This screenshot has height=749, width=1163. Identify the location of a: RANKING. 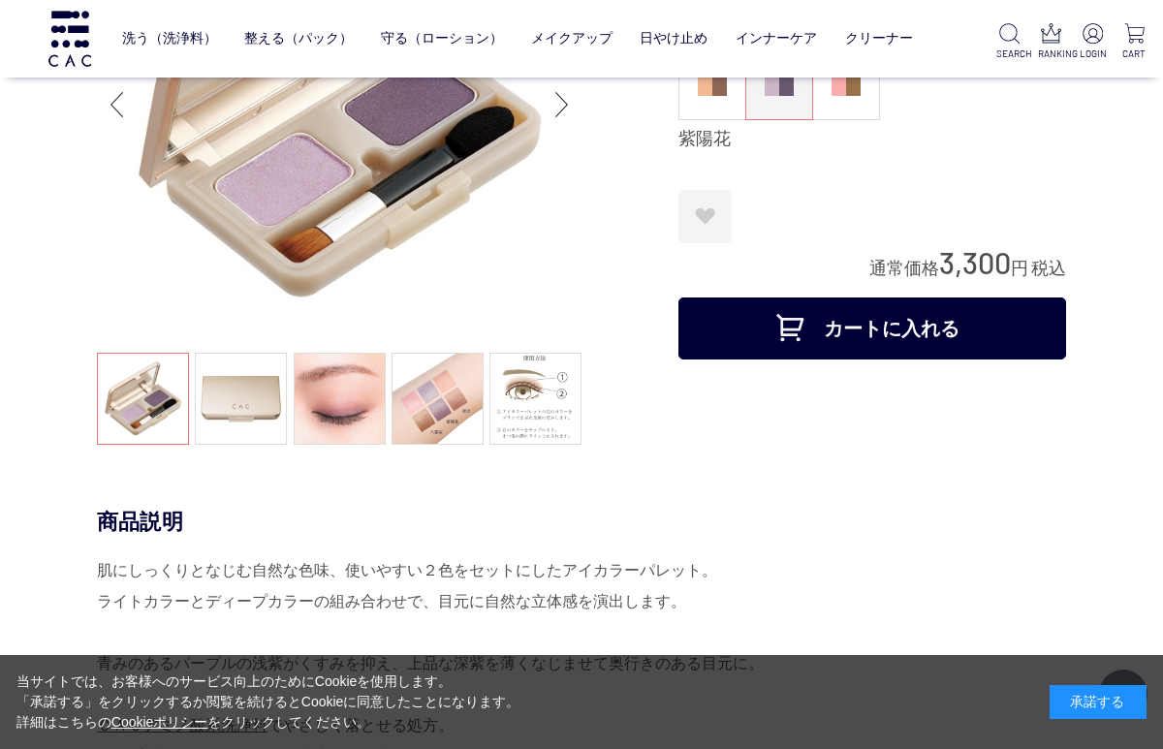
(1050, 42).